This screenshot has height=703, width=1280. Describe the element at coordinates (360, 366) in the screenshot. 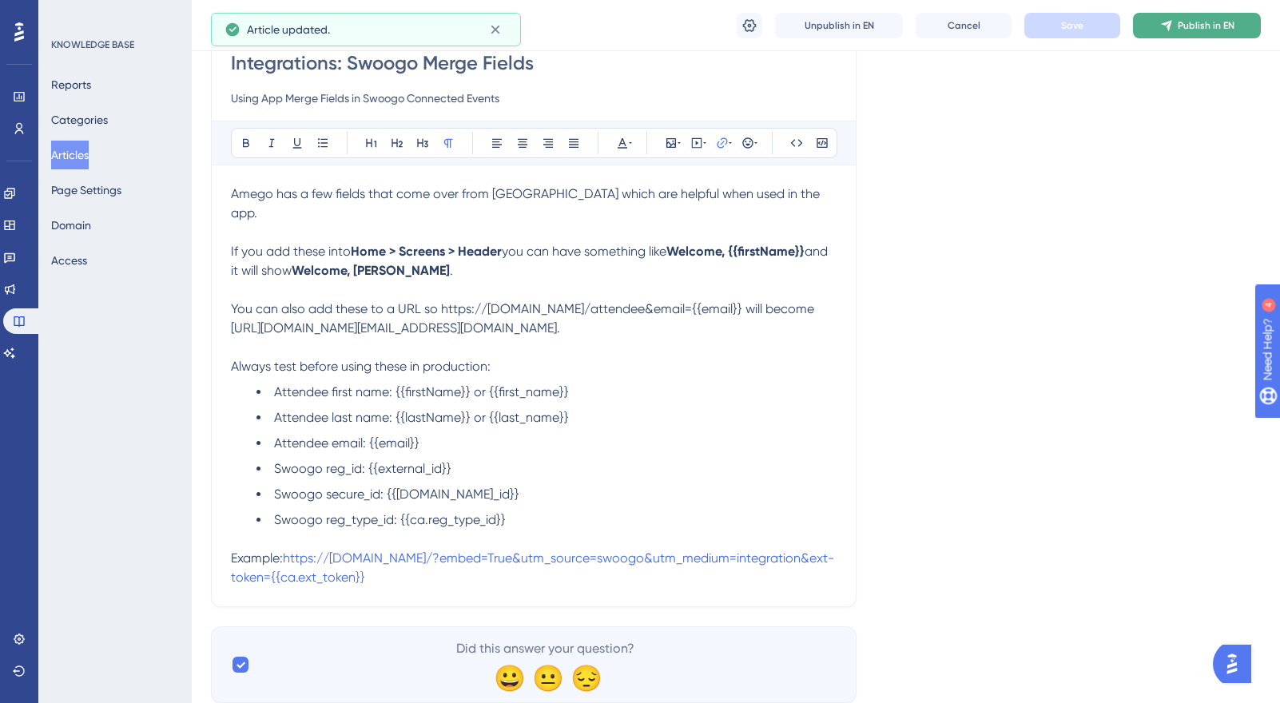

I see `span: Always test before using these in production:` at that location.